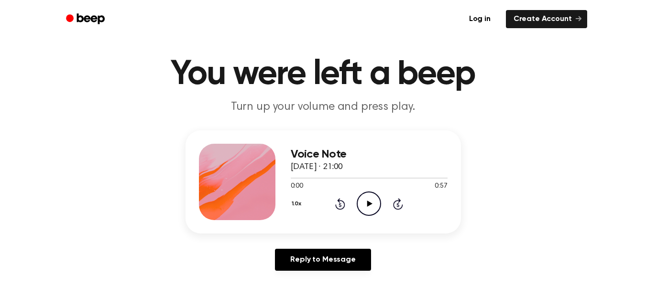  What do you see at coordinates (323, 75) in the screenshot?
I see `h1: You were left a beep` at bounding box center [323, 75].